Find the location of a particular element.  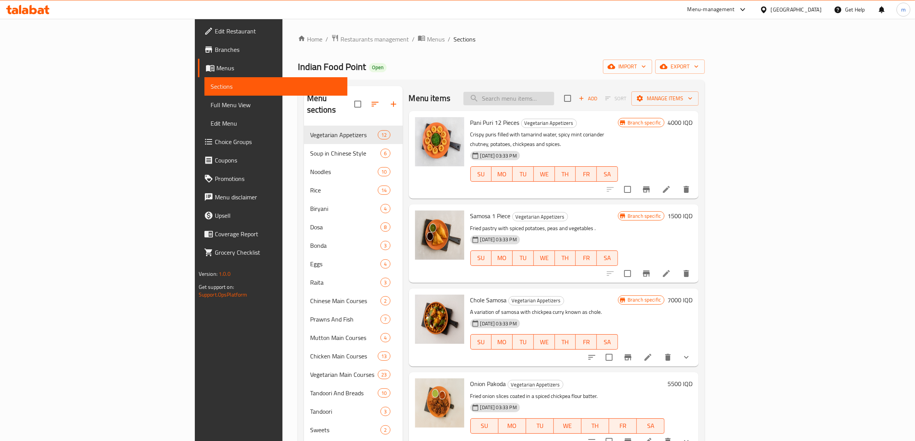

span: 23 is located at coordinates (384, 375).